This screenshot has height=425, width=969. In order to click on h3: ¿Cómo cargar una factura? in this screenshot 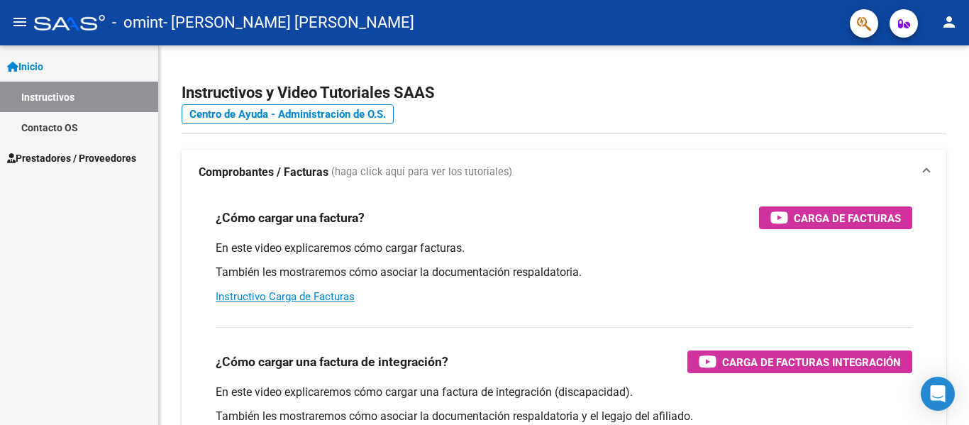, I will do `click(290, 218)`.